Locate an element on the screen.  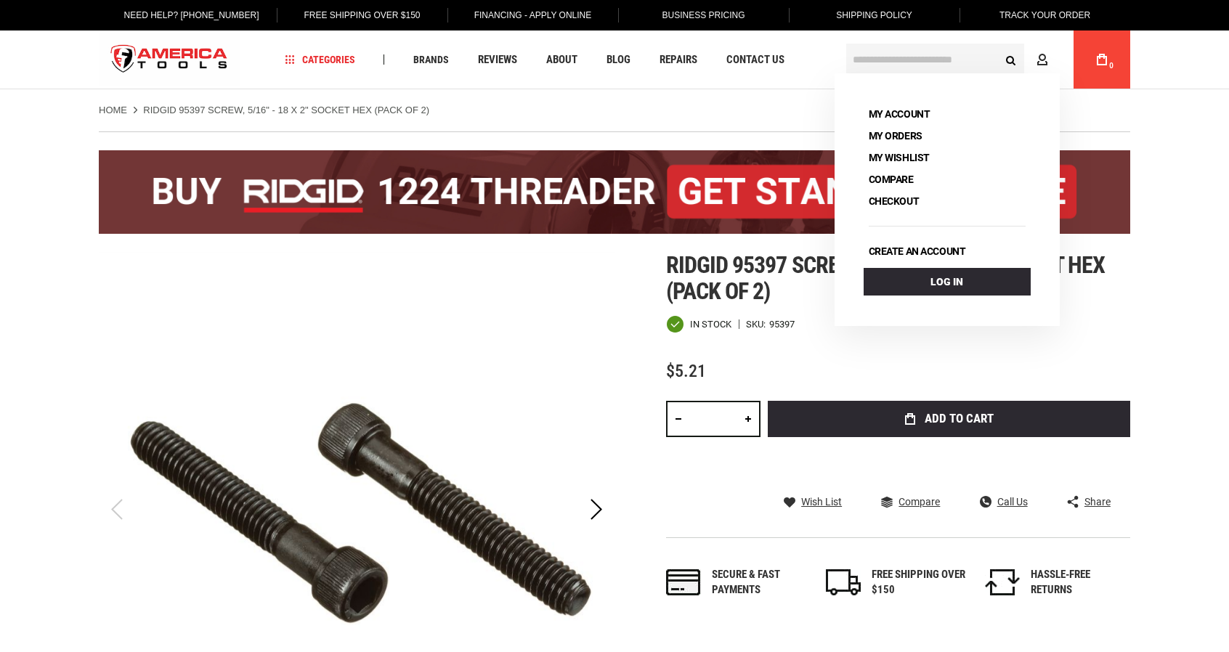
a: Create an account is located at coordinates (917, 251).